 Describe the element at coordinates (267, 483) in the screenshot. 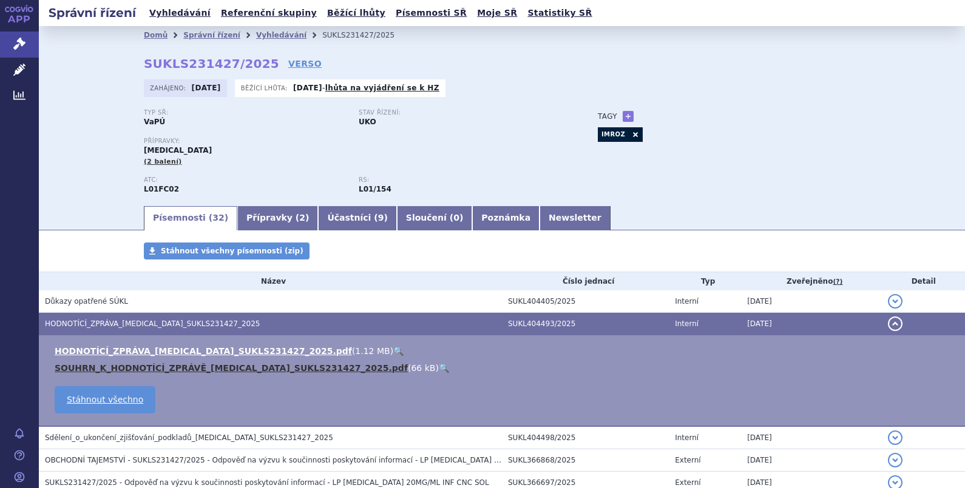

I see `span: SUKLS231427/2025 - Odpověď na výzvu k součinnosti poskytování informací - LP SARCLISA 20MG/ML INF...` at that location.